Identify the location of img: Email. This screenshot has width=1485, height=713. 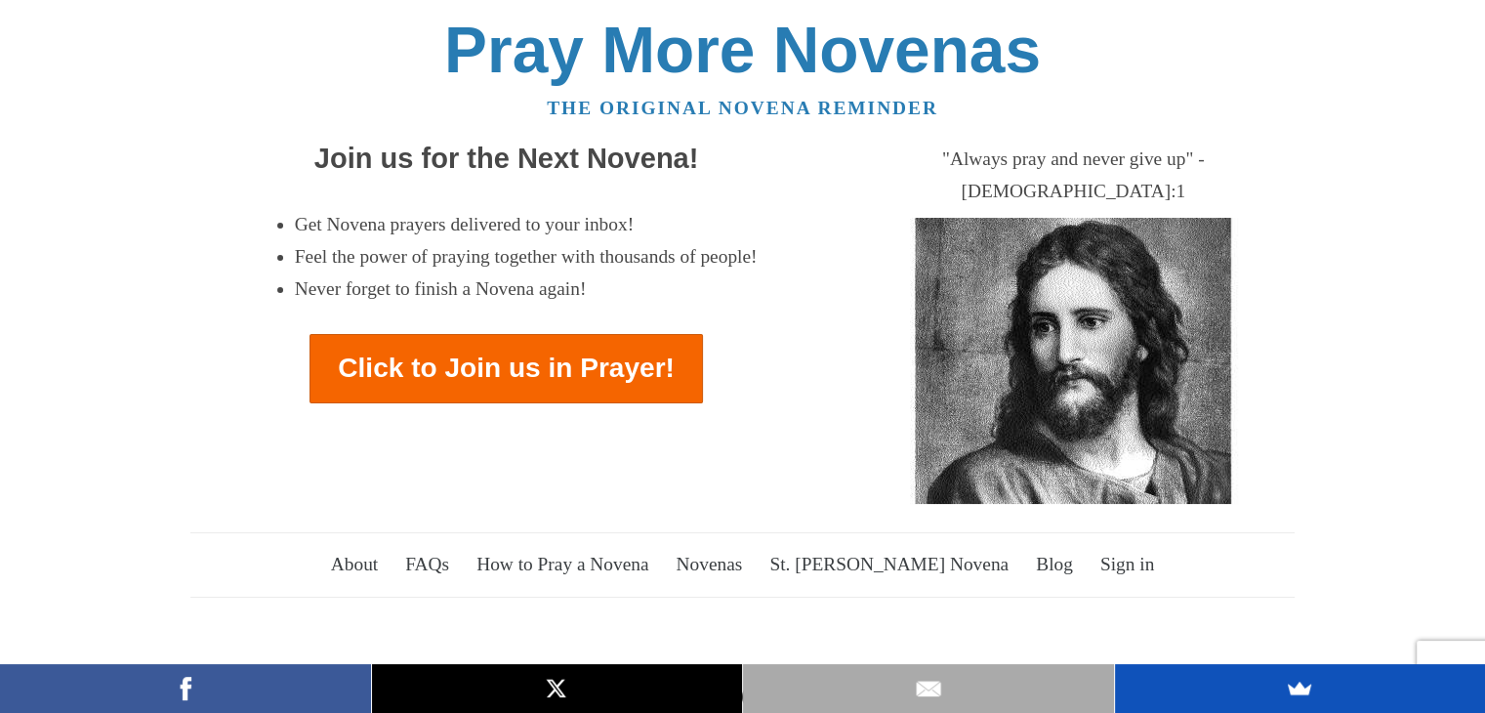
(929, 688).